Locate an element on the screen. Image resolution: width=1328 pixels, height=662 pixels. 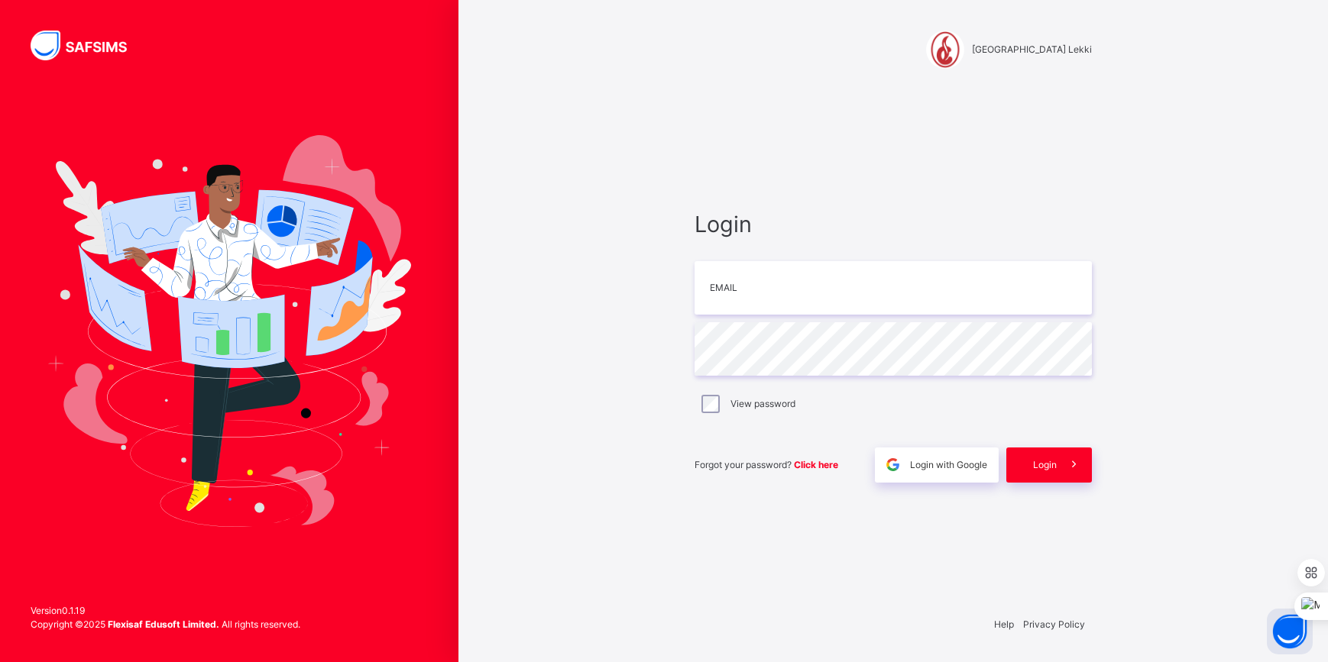
label: View password is located at coordinates (762, 404).